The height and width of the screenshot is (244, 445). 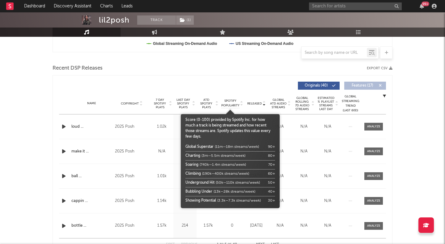 What do you see at coordinates (91, 201) in the screenshot?
I see `a: cappin ...` at bounding box center [91, 201].